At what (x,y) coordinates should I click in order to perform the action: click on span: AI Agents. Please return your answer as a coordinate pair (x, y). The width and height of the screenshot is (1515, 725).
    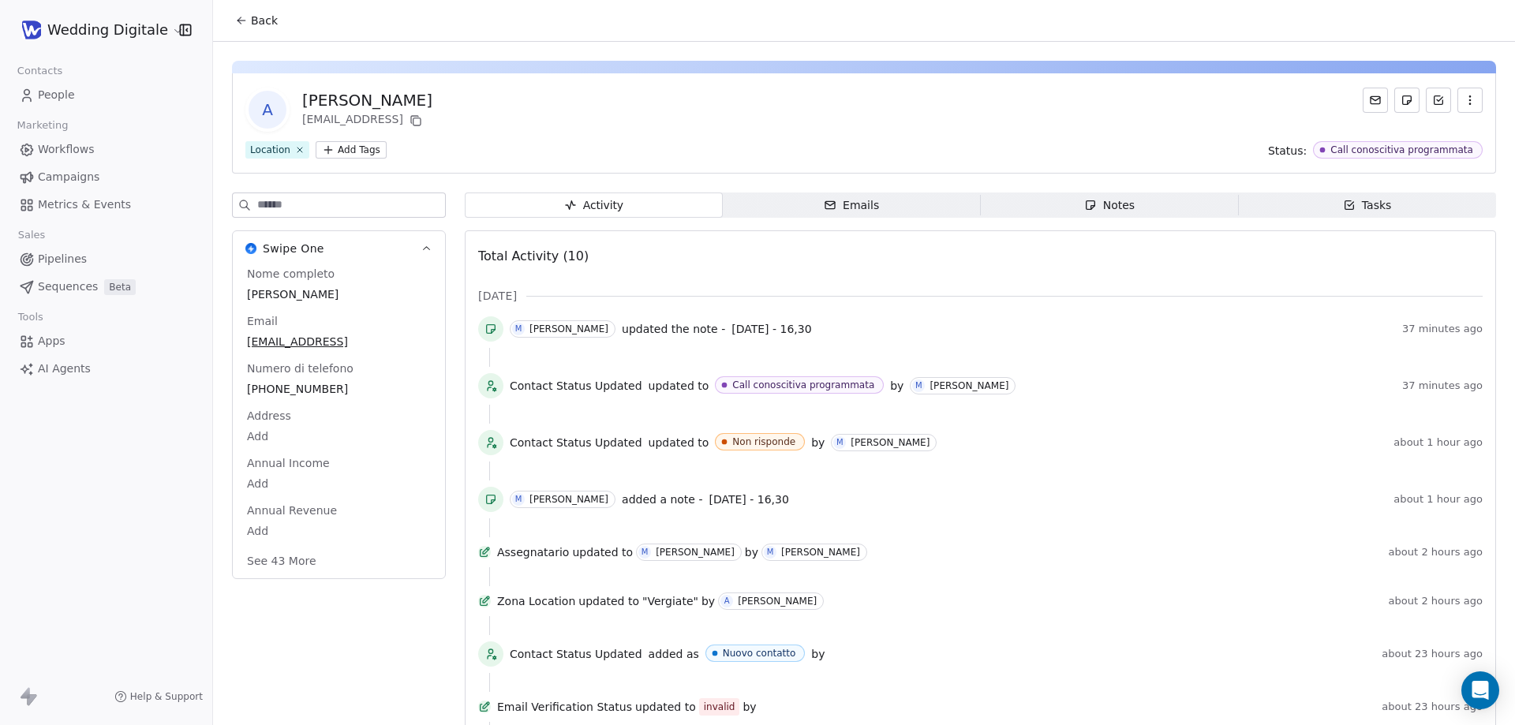
    Looking at the image, I should click on (64, 369).